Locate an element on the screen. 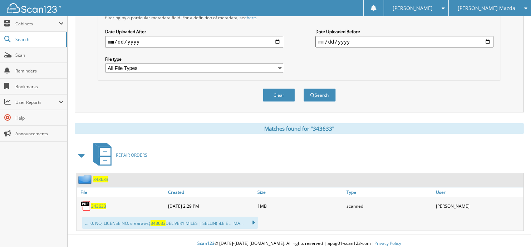  a: Size is located at coordinates (300, 192).